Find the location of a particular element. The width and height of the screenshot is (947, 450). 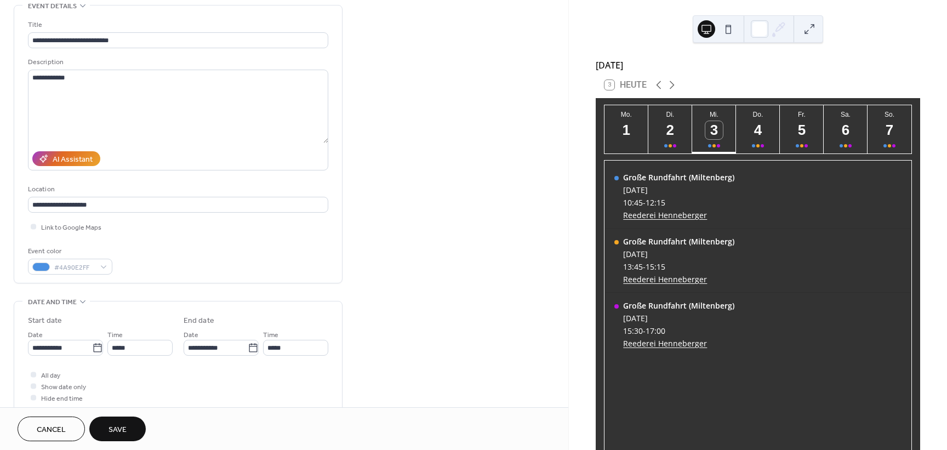

div: Mo. is located at coordinates (626, 114).